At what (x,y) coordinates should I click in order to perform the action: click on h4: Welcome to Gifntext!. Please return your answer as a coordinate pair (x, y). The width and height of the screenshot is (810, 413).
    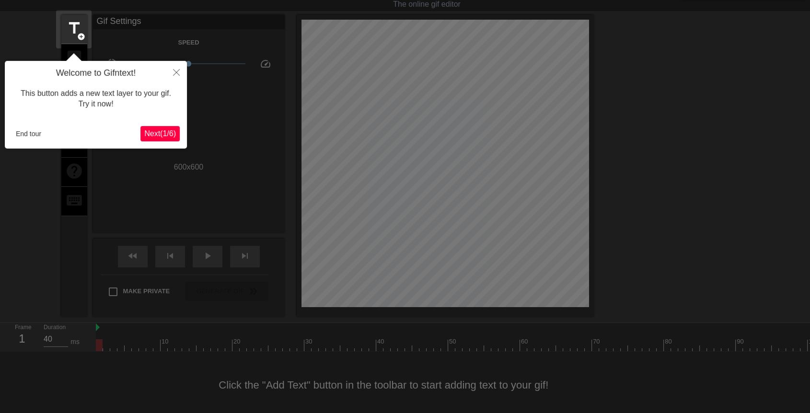
    Looking at the image, I should click on (96, 73).